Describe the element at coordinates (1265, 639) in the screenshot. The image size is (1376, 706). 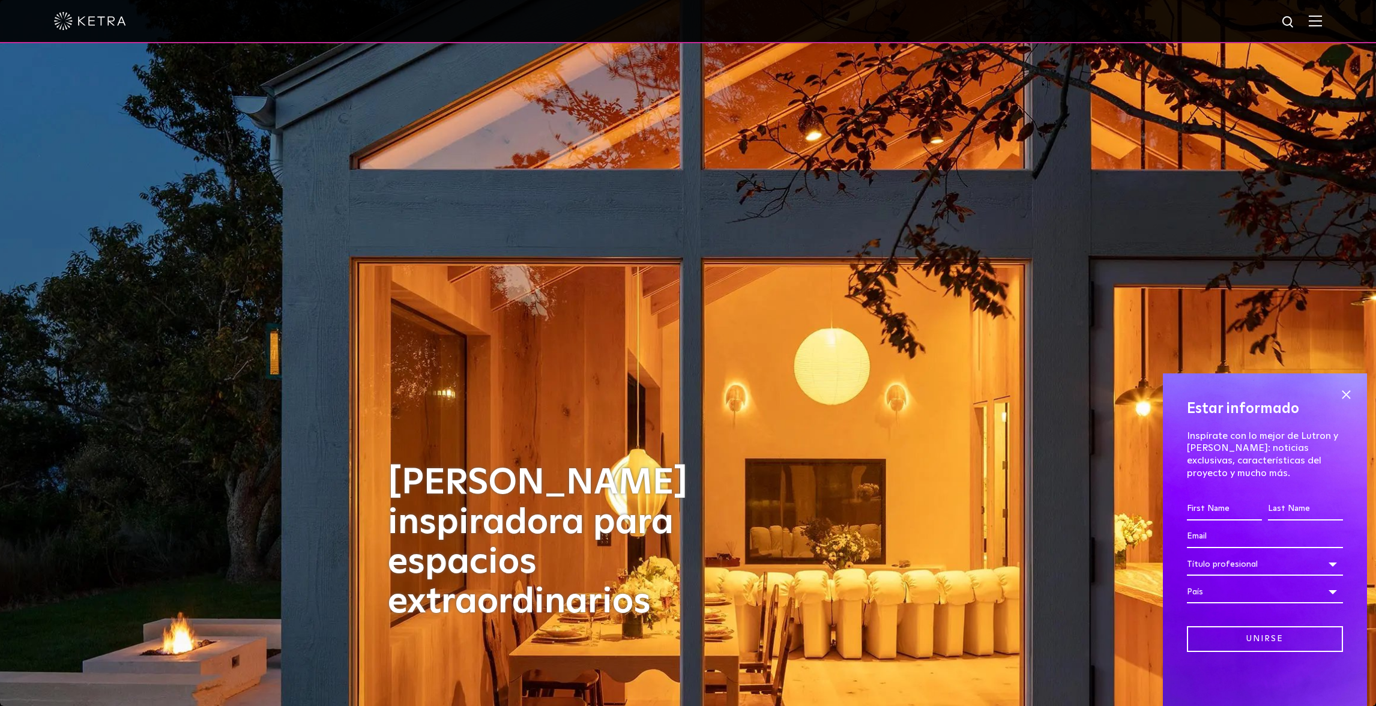
I see `input: Unirse` at that location.